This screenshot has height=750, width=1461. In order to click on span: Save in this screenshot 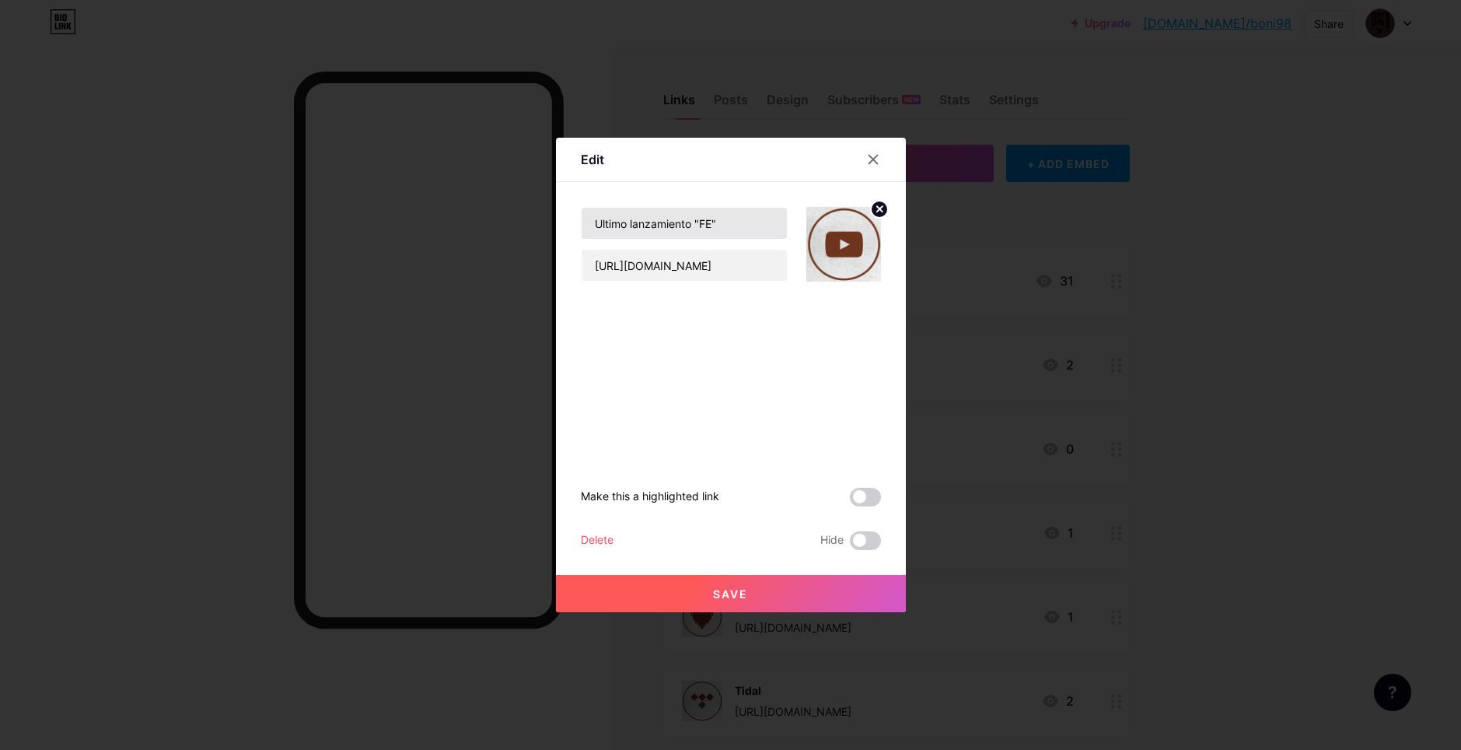, I will do `click(730, 593)`.